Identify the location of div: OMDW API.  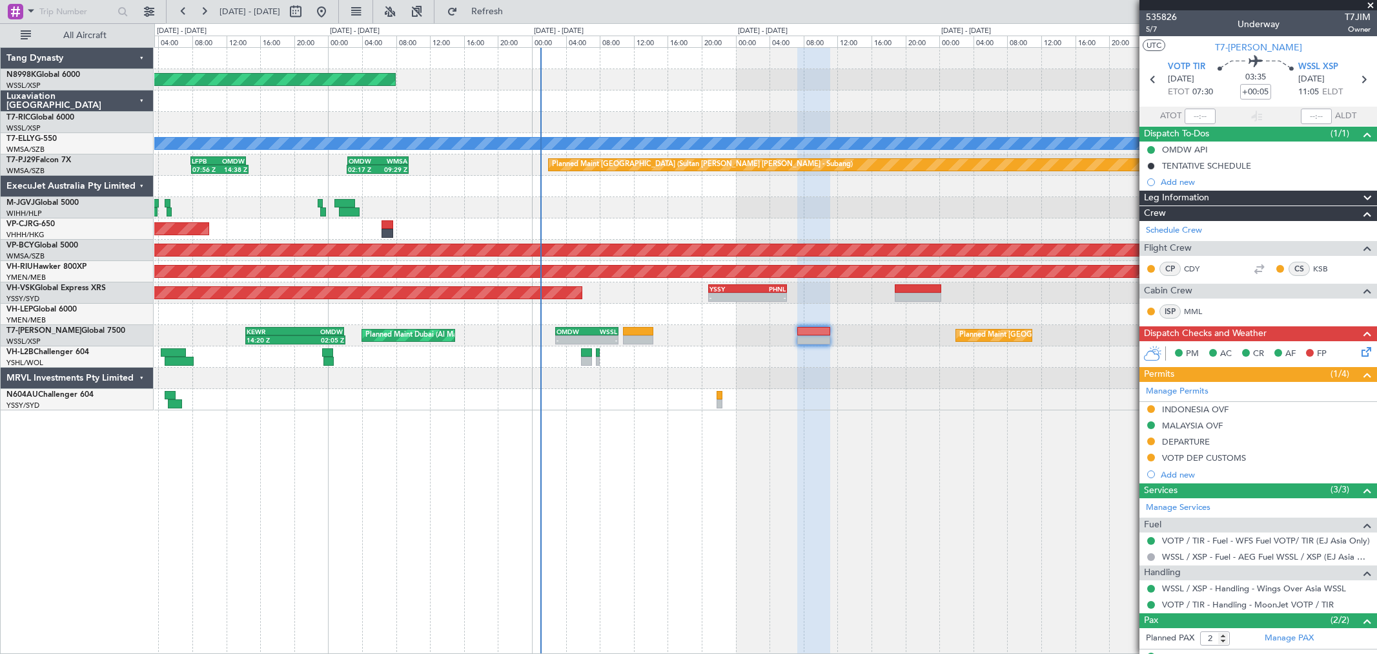
(1185, 149).